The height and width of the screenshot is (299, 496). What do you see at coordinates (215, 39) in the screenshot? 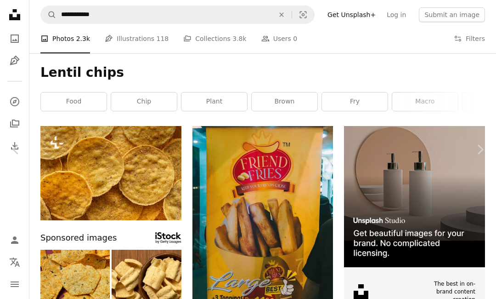
I see `a: Collections 3.8k` at bounding box center [215, 39].